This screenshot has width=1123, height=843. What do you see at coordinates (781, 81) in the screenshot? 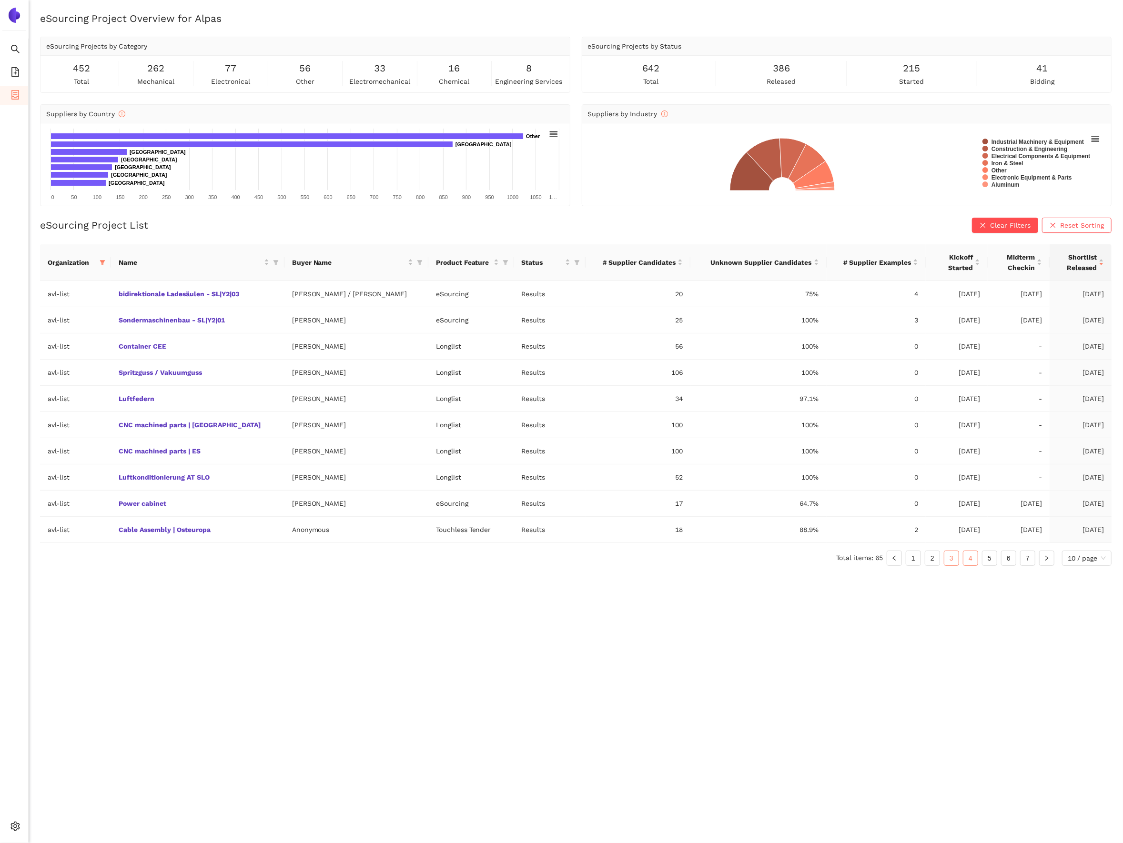
I see `span: released` at bounding box center [781, 81].